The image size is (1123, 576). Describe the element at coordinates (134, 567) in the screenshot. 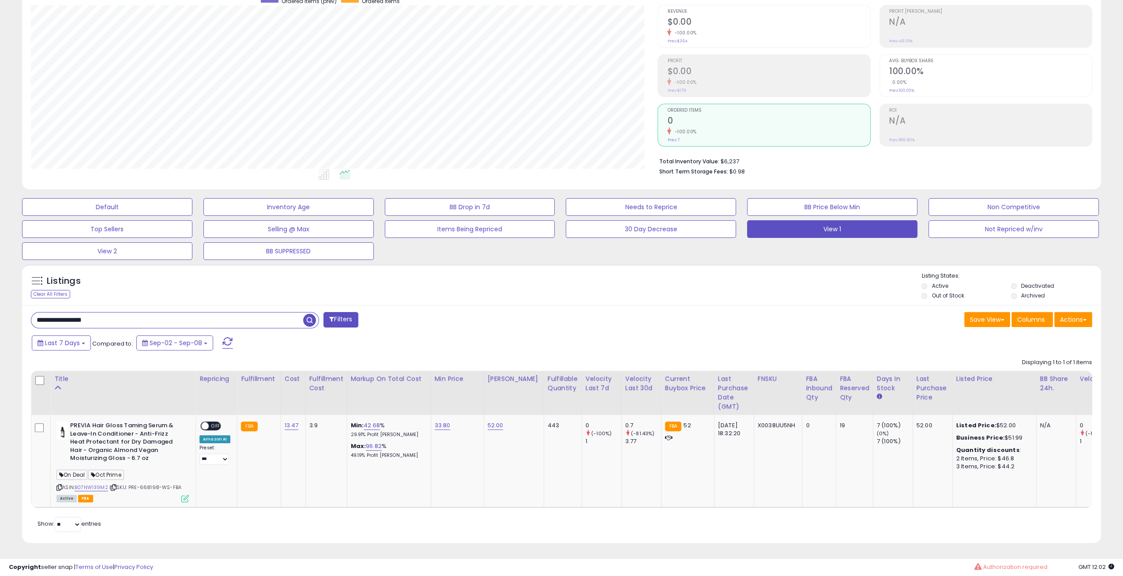

I see `a: Privacy Policy` at that location.